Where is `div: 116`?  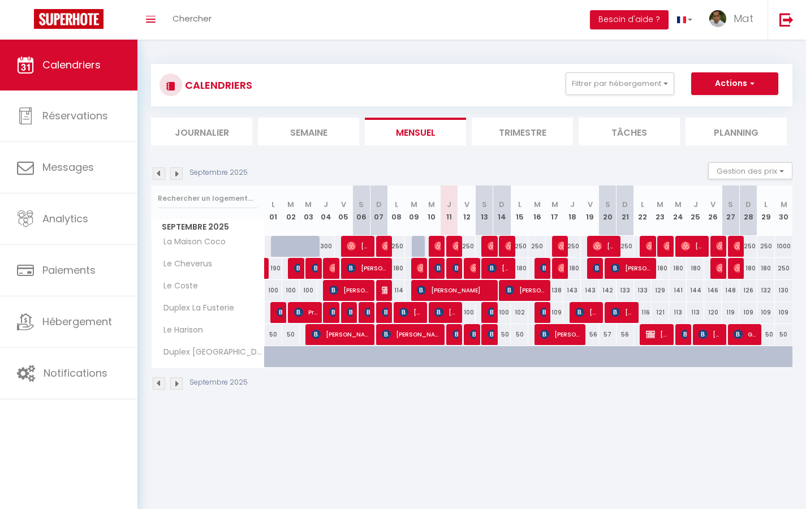 div: 116 is located at coordinates (642, 312).